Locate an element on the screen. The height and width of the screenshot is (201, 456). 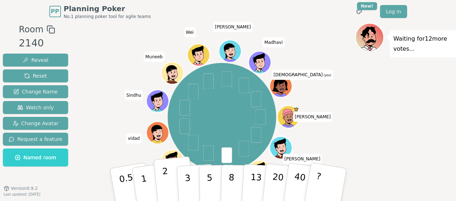
div: 2140 is located at coordinates (37, 43).